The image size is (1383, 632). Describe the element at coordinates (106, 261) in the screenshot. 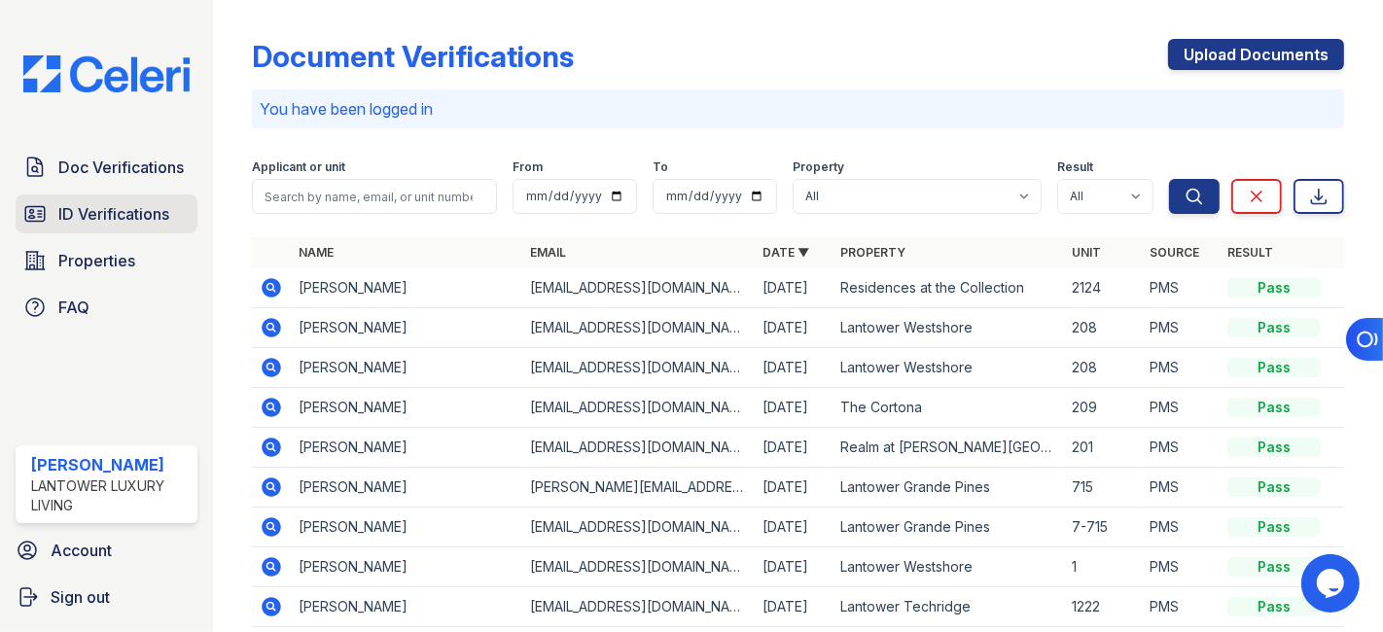

I see `a: Properties` at that location.